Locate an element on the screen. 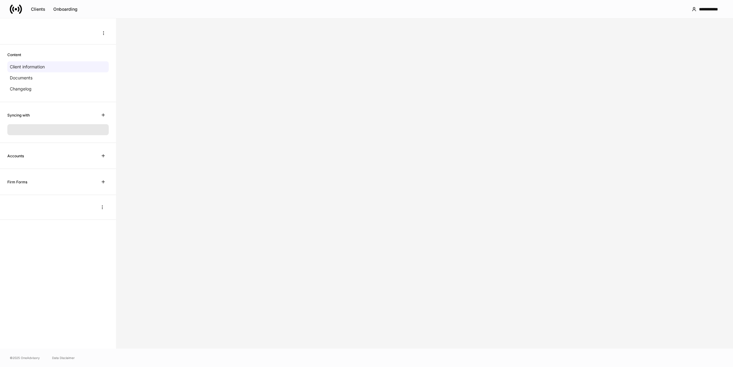 The width and height of the screenshot is (733, 367). a: Data Disclaimer is located at coordinates (63, 358).